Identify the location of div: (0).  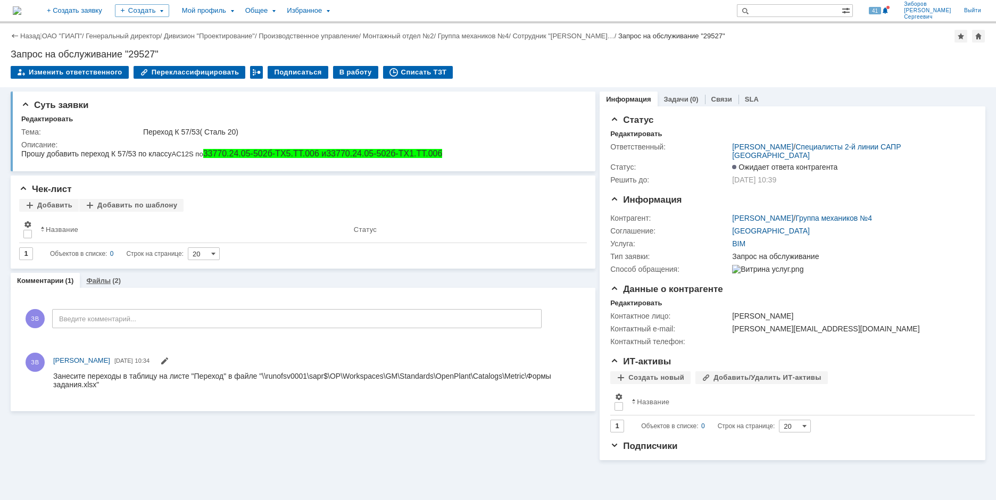
(695, 99).